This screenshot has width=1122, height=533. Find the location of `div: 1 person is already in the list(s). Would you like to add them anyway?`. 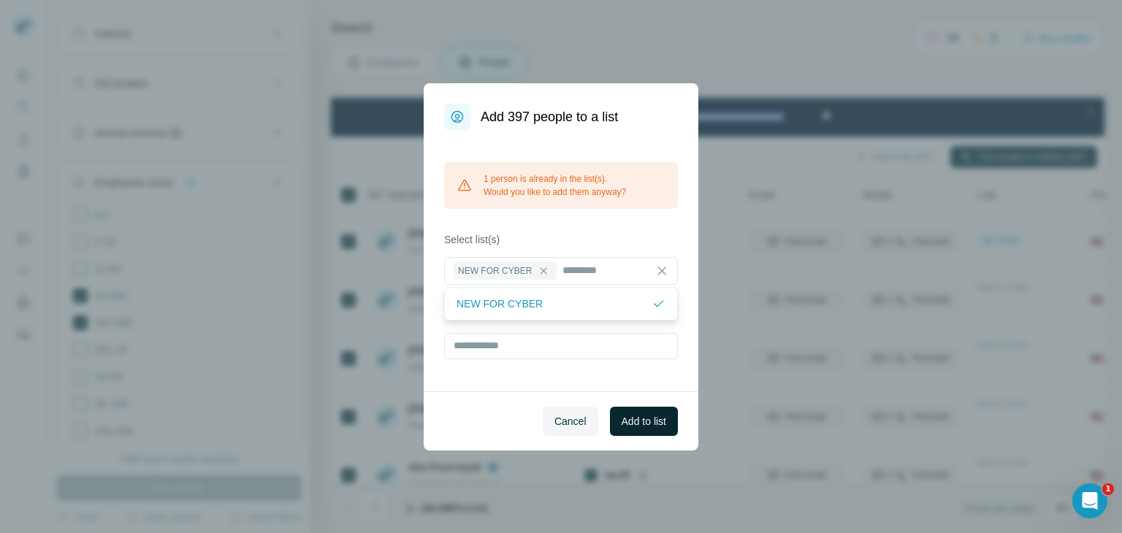

div: 1 person is already in the list(s). Would you like to add them anyway? is located at coordinates (561, 186).